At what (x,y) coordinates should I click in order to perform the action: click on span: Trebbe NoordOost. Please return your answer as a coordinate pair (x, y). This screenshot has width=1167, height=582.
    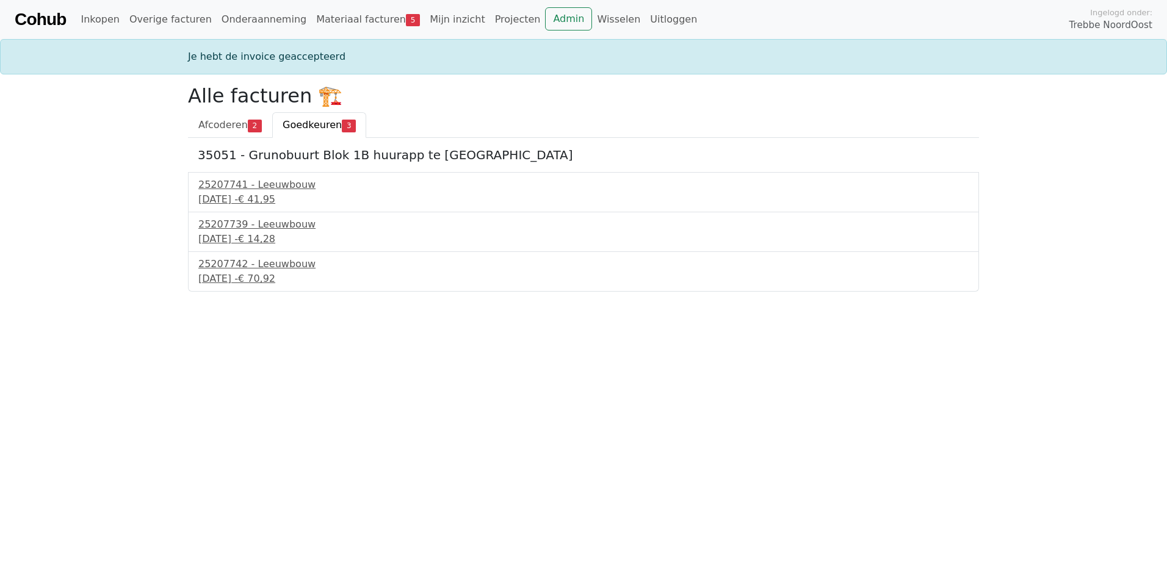
    Looking at the image, I should click on (1111, 25).